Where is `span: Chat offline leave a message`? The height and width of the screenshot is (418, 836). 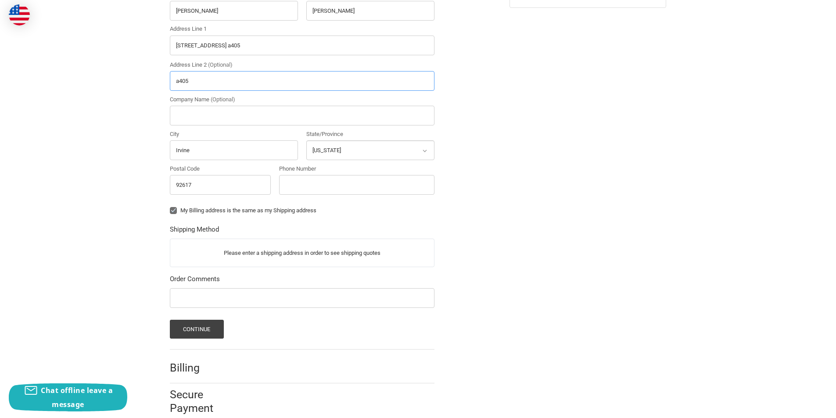
span: Chat offline leave a message is located at coordinates (77, 398).